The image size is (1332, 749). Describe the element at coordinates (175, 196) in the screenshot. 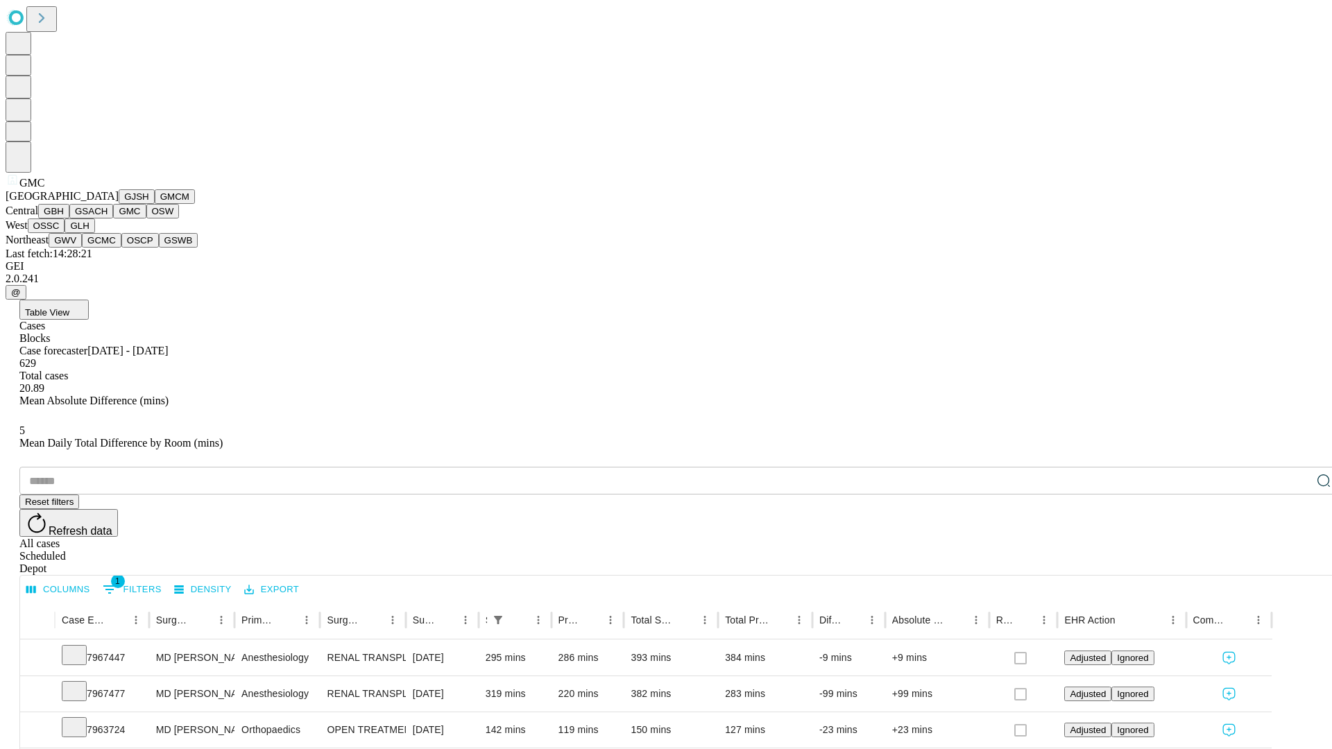

I see `button: GMCM` at that location.